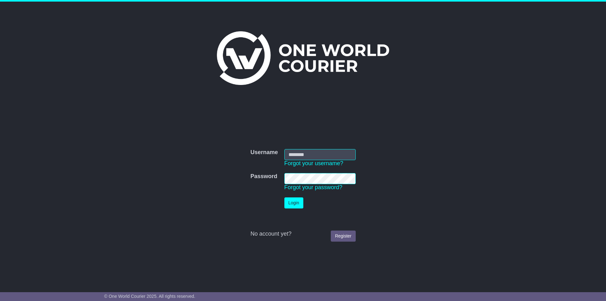 Image resolution: width=606 pixels, height=301 pixels. What do you see at coordinates (264, 176) in the screenshot?
I see `label: Password` at bounding box center [264, 176].